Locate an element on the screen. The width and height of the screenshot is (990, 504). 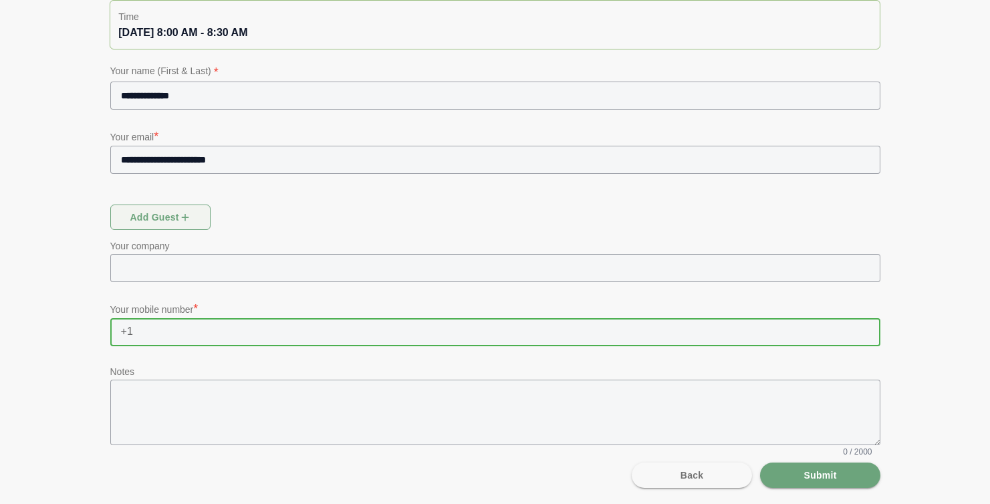
button: Back is located at coordinates (692, 475).